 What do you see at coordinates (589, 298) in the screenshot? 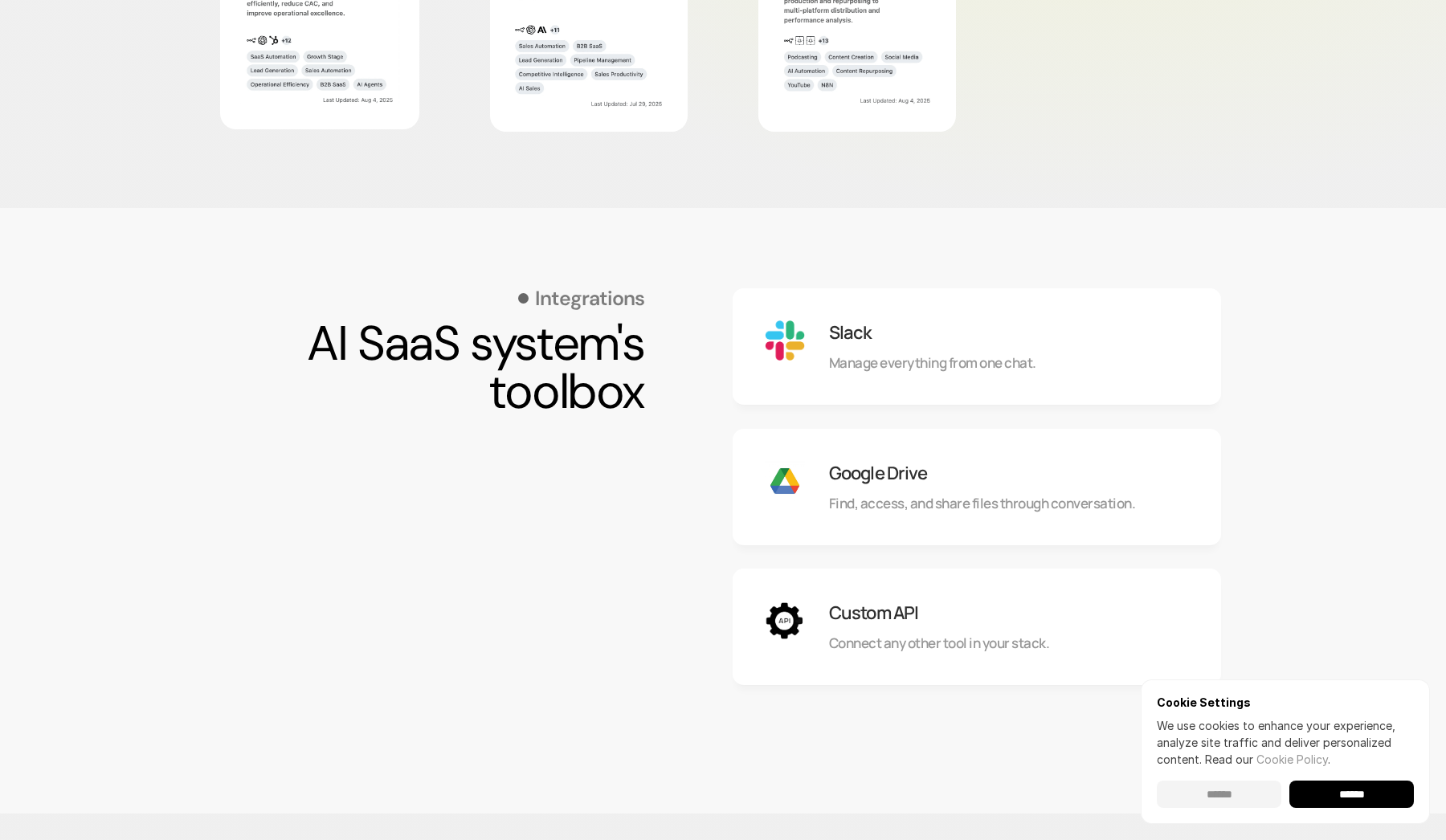
I see `p: Integrations` at bounding box center [589, 298].